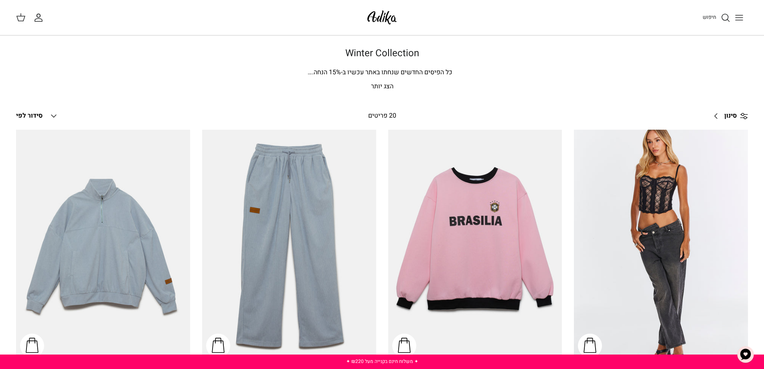 The height and width of the screenshot is (369, 764). What do you see at coordinates (382, 116) in the screenshot?
I see `div: 20 פריטים` at bounding box center [382, 116].